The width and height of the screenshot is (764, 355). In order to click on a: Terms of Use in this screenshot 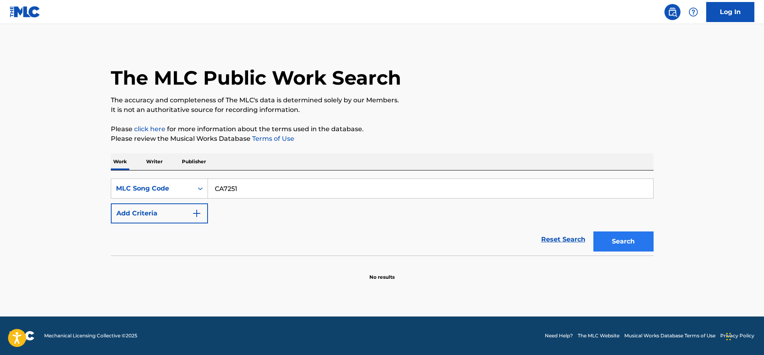, I will do `click(272, 139)`.